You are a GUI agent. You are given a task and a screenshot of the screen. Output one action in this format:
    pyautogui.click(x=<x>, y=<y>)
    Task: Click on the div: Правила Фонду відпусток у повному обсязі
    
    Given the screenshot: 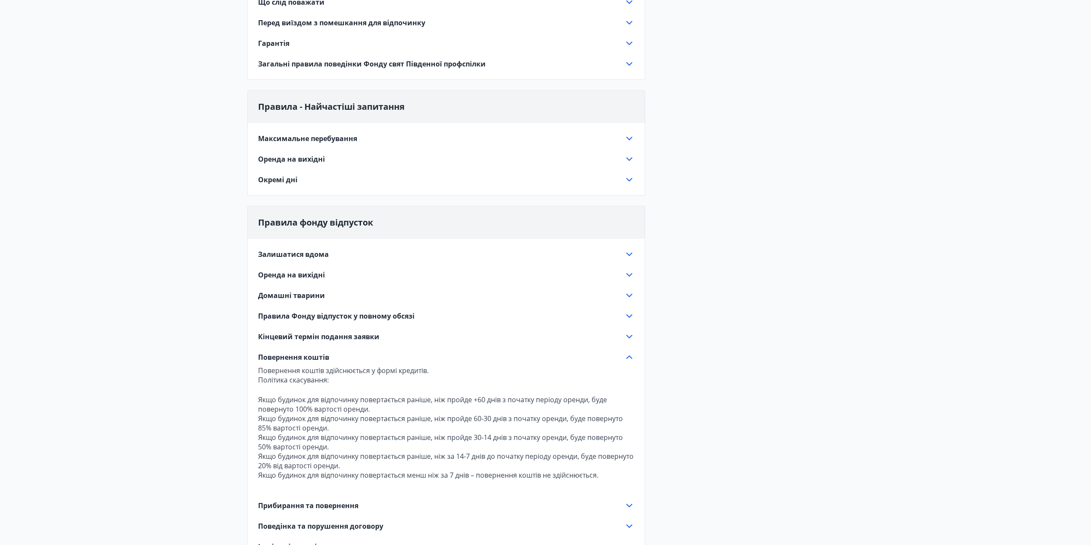 What is the action you would take?
    pyautogui.click(x=446, y=316)
    